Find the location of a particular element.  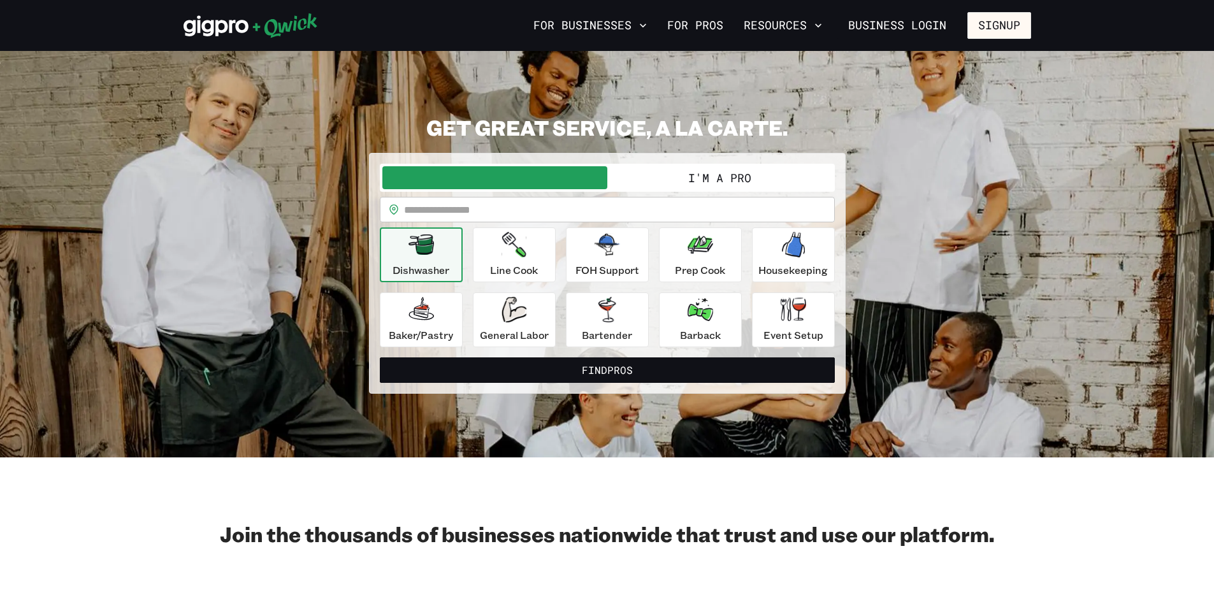

p: Prep Cook is located at coordinates (700, 270).